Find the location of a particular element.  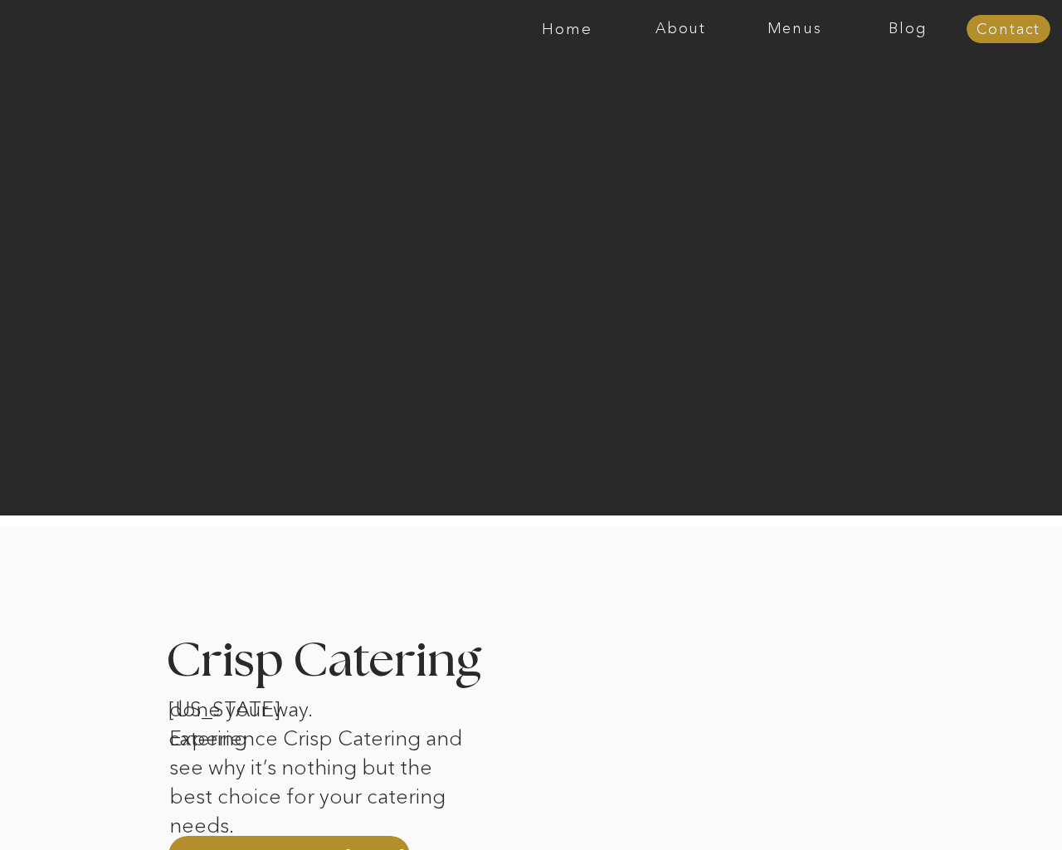

a: Contact is located at coordinates (1009, 30).